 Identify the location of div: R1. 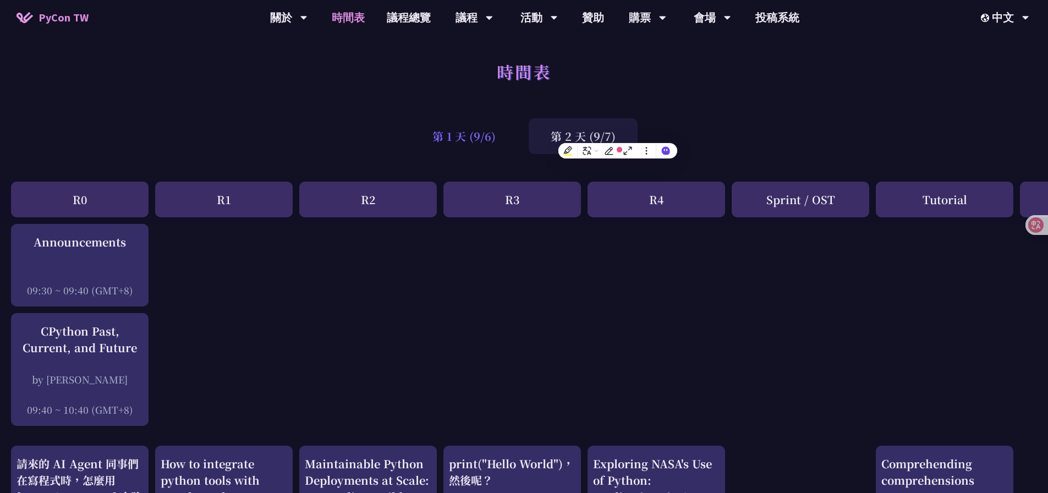
(224, 199).